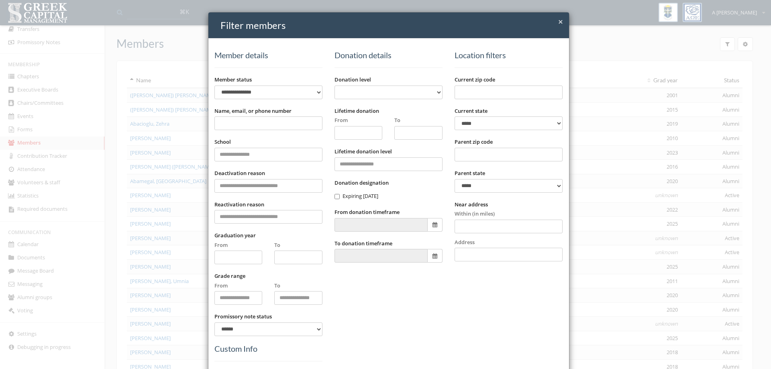  What do you see at coordinates (239, 204) in the screenshot?
I see `label: Reactivation reason` at bounding box center [239, 204].